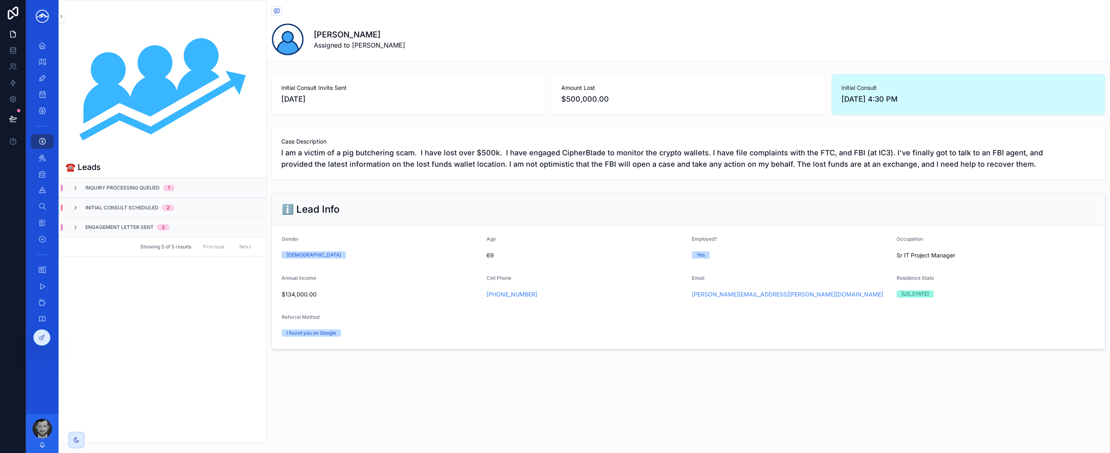 This screenshot has height=453, width=1110. Describe the element at coordinates (499, 278) in the screenshot. I see `span: Cell Phone` at that location.